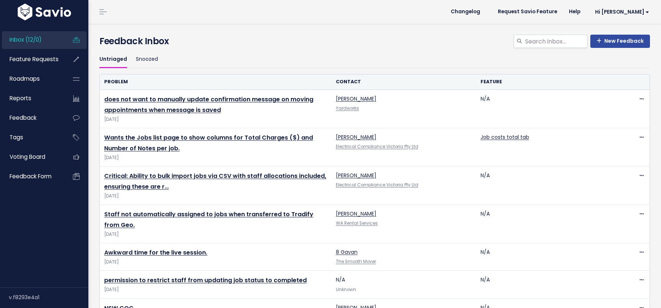 The height and width of the screenshot is (308, 661). I want to click on div: v.f8293e4a1, so click(49, 297).